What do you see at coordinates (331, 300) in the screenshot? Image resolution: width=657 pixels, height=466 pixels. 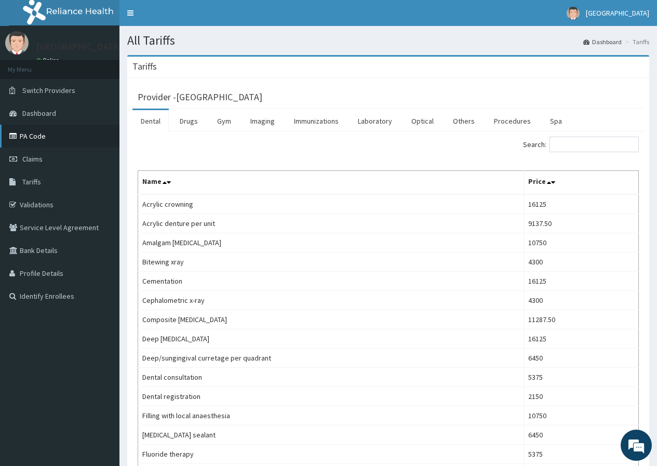 I see `td: Cephalometric x-ray` at bounding box center [331, 300].